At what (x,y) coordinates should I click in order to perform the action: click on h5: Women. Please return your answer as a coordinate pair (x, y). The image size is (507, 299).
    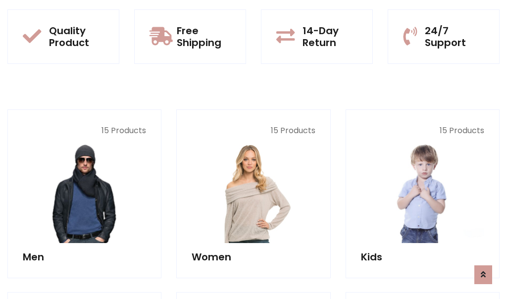
    Looking at the image, I should click on (253, 257).